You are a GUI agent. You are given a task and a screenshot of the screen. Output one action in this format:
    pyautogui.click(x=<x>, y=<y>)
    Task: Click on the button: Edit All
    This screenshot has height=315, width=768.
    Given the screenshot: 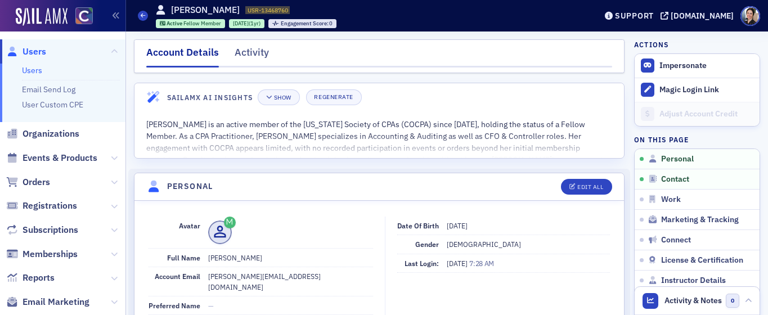 What is the action you would take?
    pyautogui.click(x=586, y=187)
    